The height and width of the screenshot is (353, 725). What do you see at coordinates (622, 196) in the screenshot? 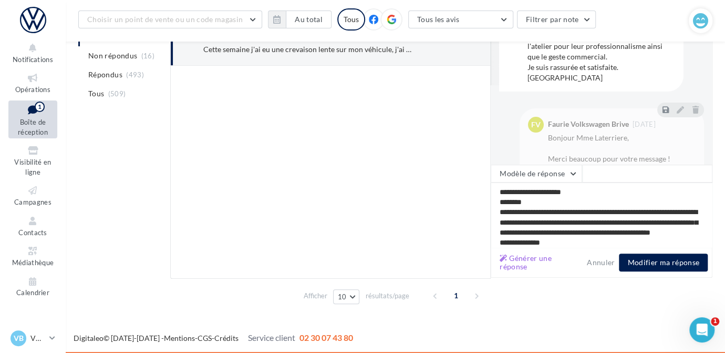
I see `div: Bonjour Mme Laterriere, Merci beaucoup pour votre message ! Nous sommes ravis d’apprendre que vot...` at bounding box center [622, 196].